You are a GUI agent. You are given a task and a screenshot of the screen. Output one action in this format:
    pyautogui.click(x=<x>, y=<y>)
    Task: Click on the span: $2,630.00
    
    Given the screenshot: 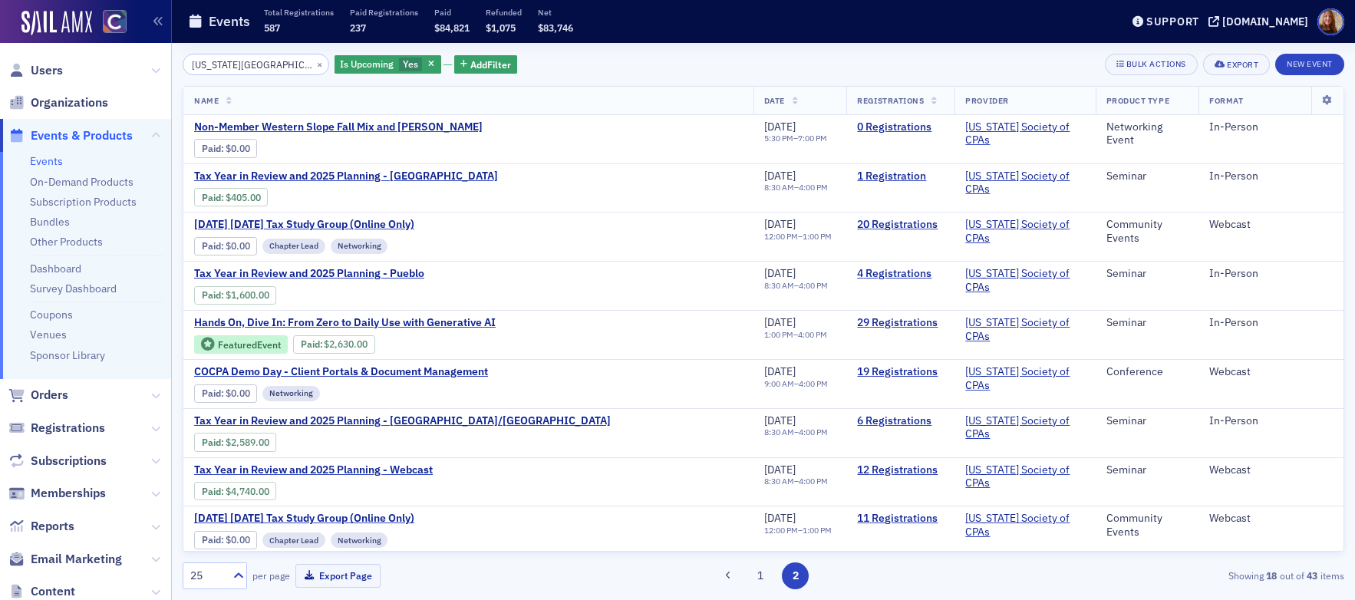 What is the action you would take?
    pyautogui.click(x=345, y=344)
    